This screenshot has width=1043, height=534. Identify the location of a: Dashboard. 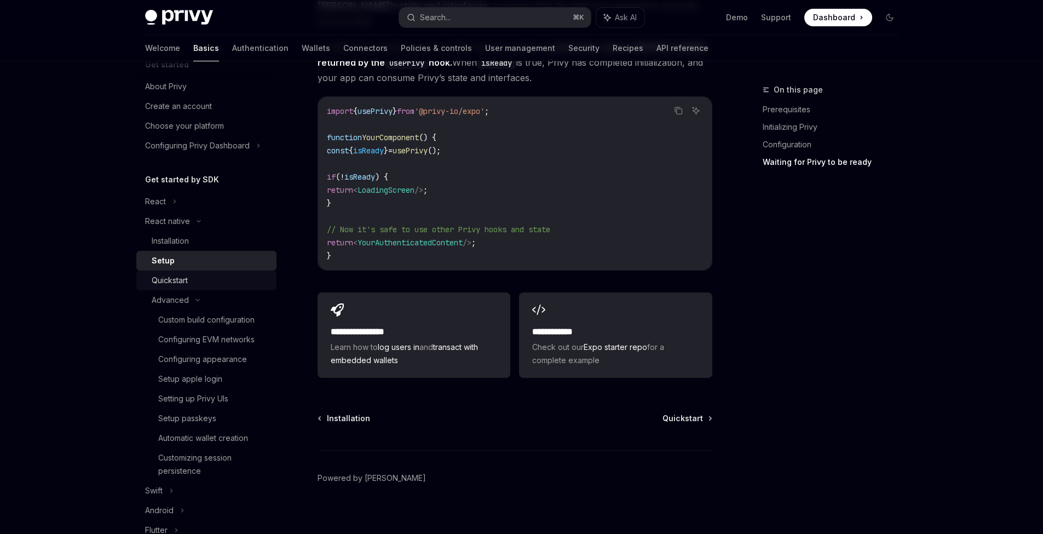
(839, 18).